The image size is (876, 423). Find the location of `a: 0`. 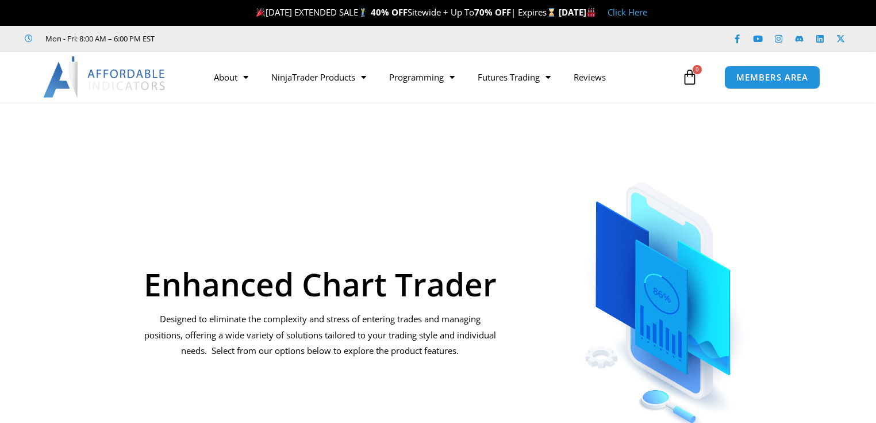

a: 0 is located at coordinates (690, 77).